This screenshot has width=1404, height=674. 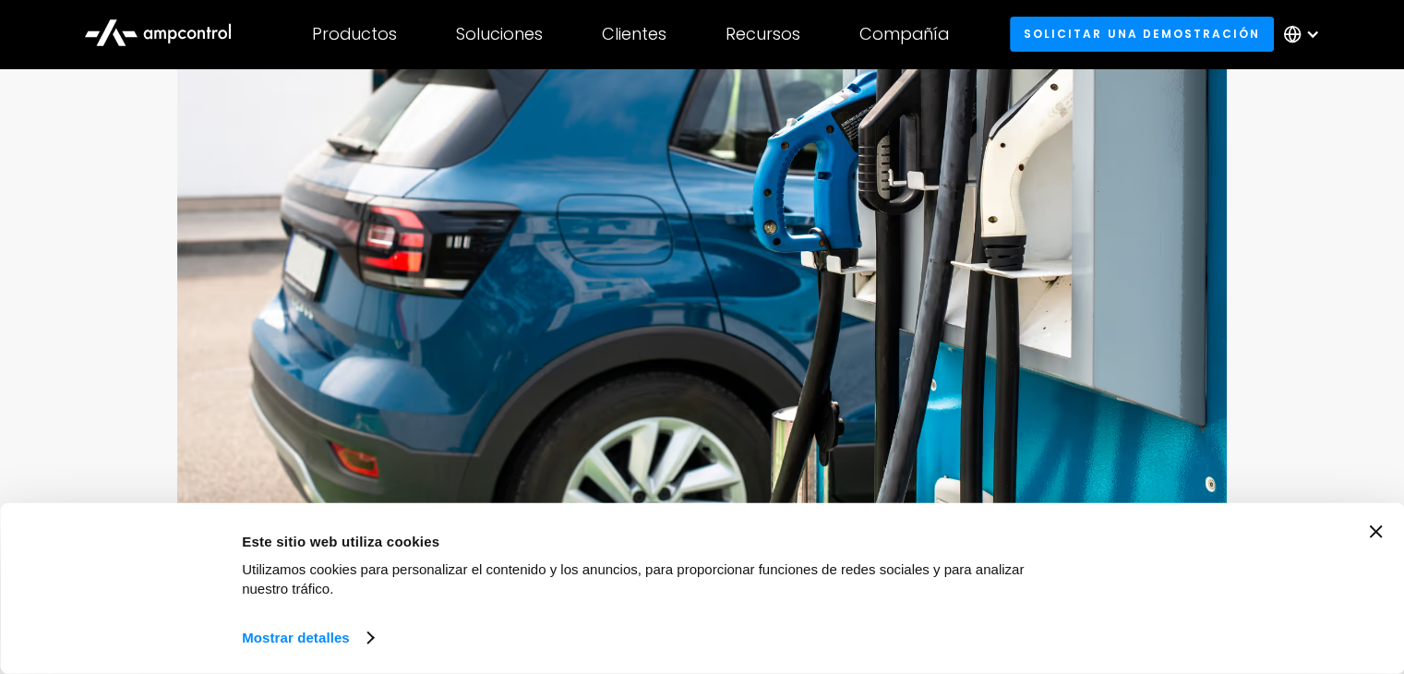 What do you see at coordinates (904, 34) in the screenshot?
I see `div: Compañía` at bounding box center [904, 34].